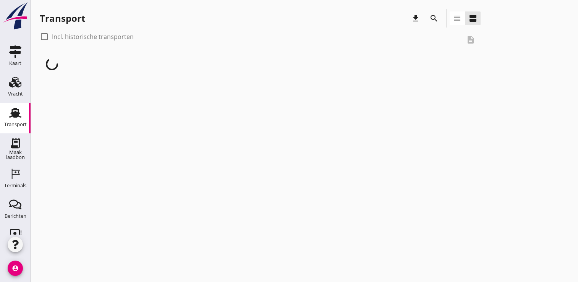 The height and width of the screenshot is (282, 578). What do you see at coordinates (93, 37) in the screenshot?
I see `label: Incl. historische transporten` at bounding box center [93, 37].